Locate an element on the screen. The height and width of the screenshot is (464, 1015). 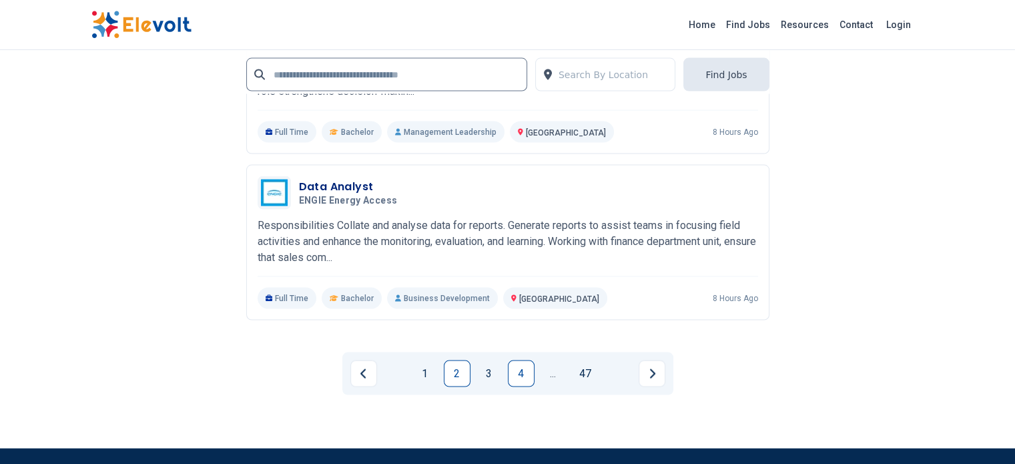
span: ENGIE Energy Access is located at coordinates (348, 201).